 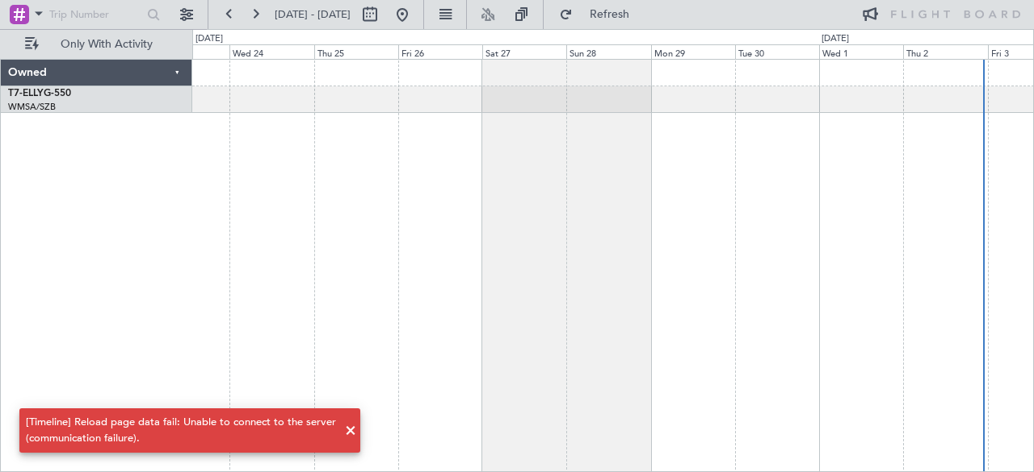 I want to click on div: Fri 26, so click(x=440, y=52).